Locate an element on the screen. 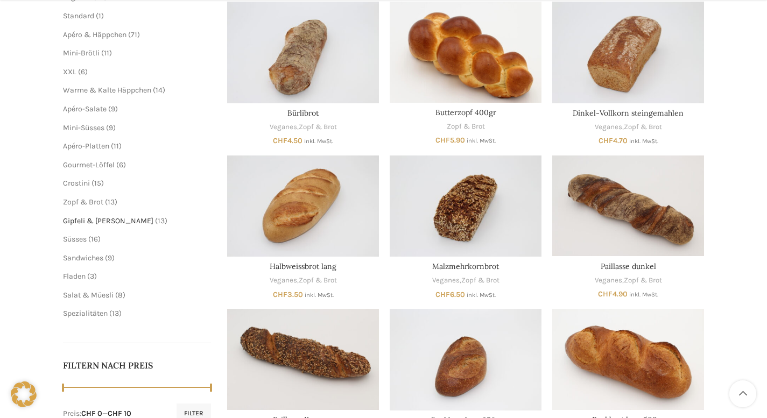 The height and width of the screenshot is (418, 767). span: Apéro-Platten is located at coordinates (86, 146).